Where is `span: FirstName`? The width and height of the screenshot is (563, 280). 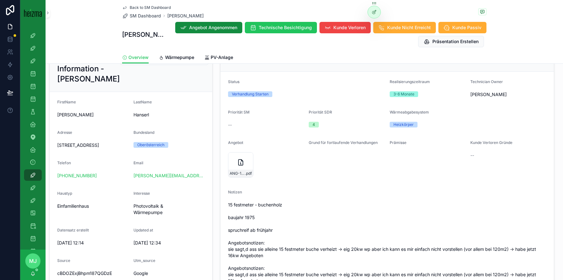
span: FirstName is located at coordinates (66, 102).